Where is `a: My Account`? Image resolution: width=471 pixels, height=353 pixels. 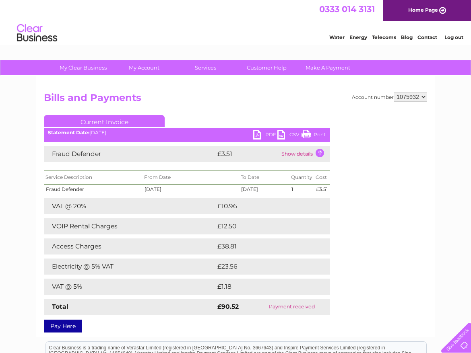
a: My Account is located at coordinates (144, 68).